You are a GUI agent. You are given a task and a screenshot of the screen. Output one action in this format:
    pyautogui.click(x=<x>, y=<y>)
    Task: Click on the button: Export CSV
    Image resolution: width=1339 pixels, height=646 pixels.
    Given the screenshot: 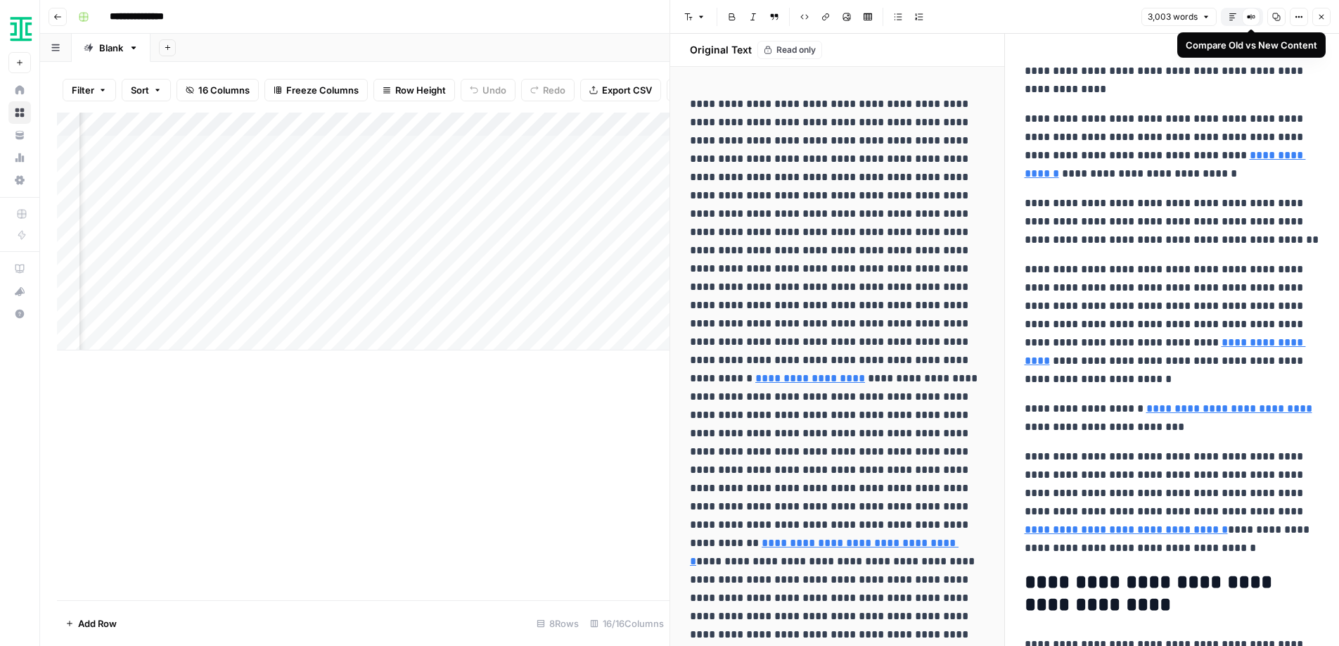 What is the action you would take?
    pyautogui.click(x=621, y=90)
    